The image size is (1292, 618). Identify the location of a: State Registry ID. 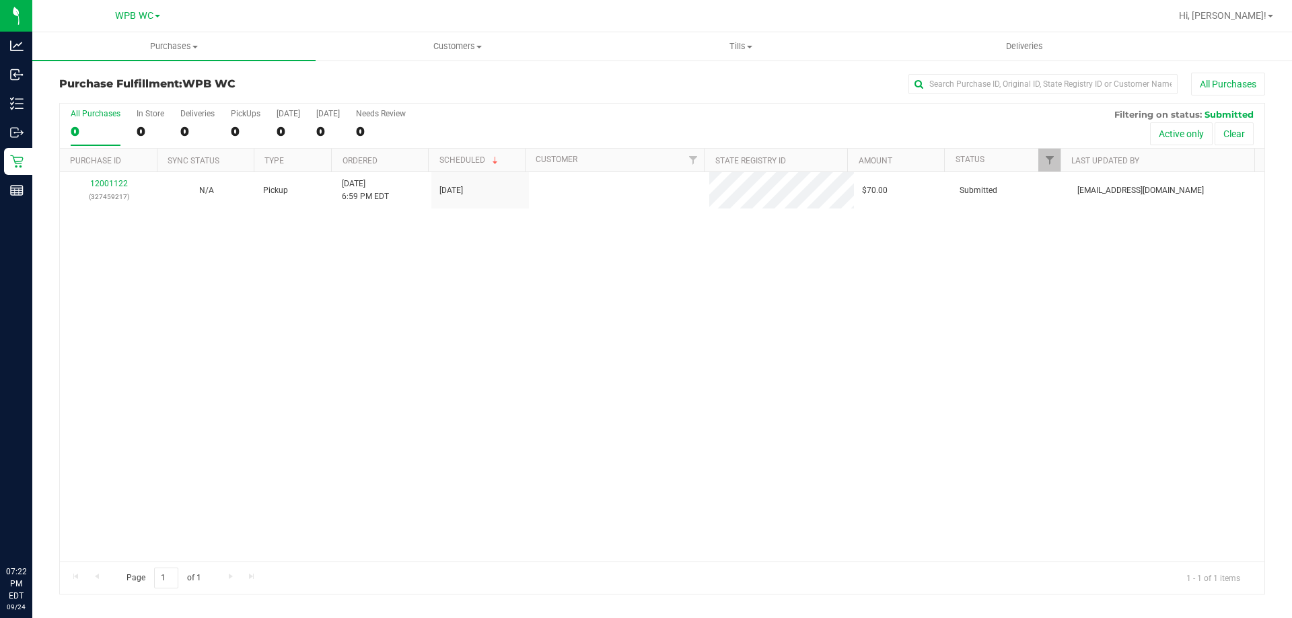
(750, 161).